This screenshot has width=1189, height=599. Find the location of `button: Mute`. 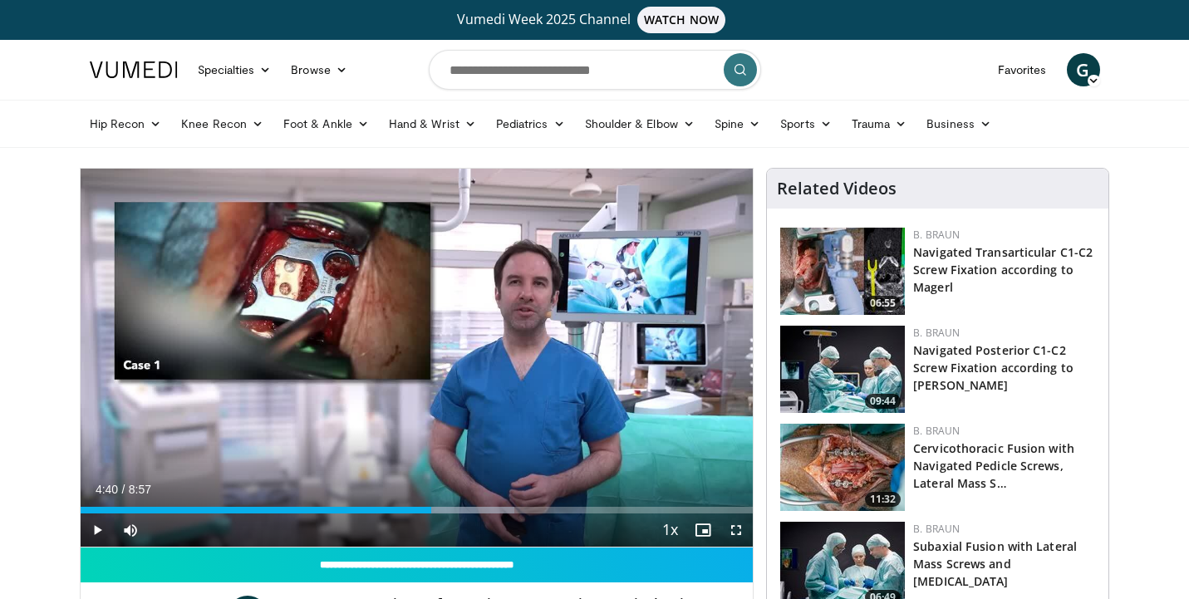

button: Mute is located at coordinates (130, 530).